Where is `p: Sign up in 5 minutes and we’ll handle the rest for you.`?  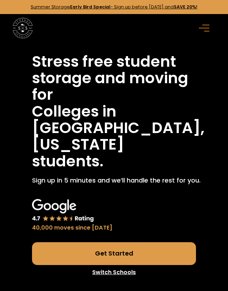
p: Sign up in 5 minutes and we’ll handle the rest for you. is located at coordinates (116, 181).